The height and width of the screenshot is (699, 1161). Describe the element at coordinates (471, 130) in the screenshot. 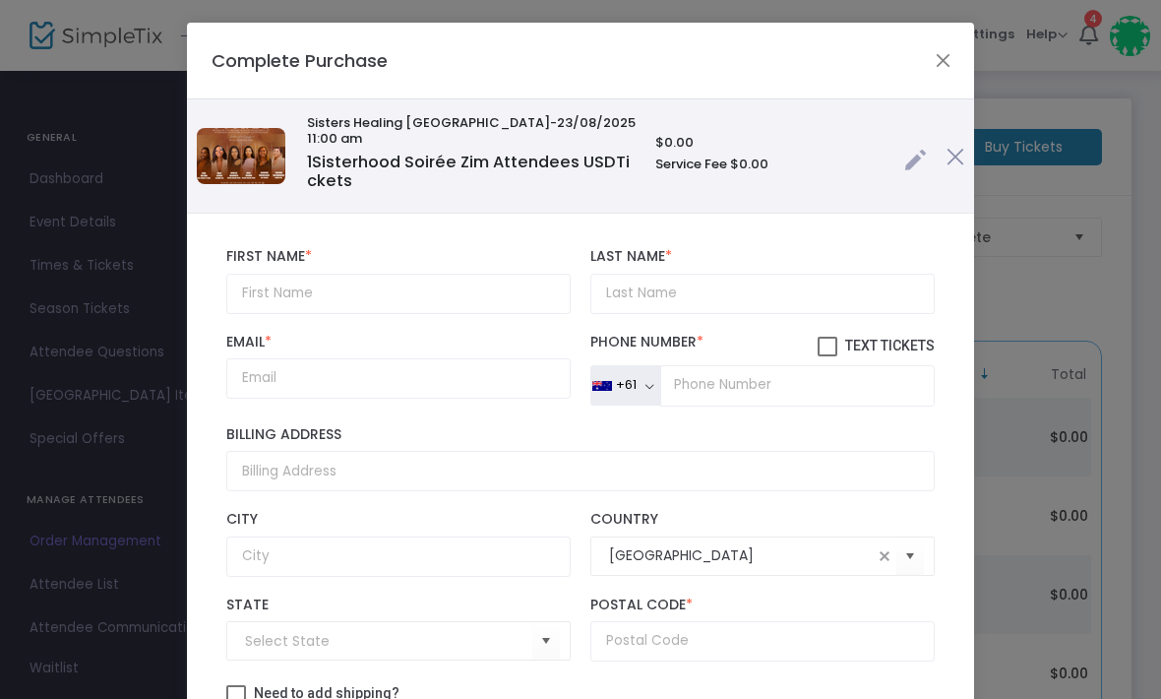

I see `span: -23/08/2025 11:00 am` at that location.